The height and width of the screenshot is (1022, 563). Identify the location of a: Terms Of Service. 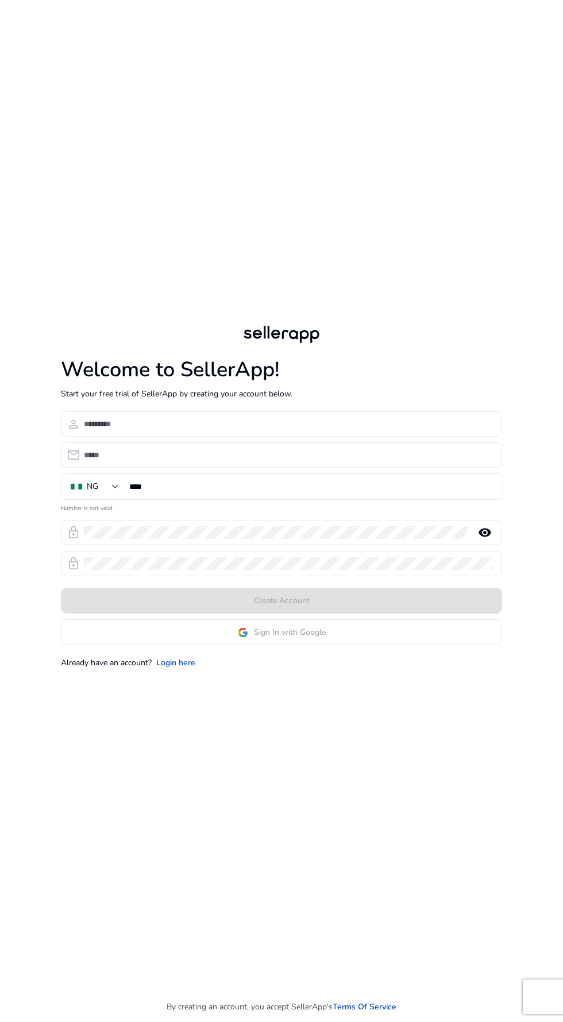
(364, 1007).